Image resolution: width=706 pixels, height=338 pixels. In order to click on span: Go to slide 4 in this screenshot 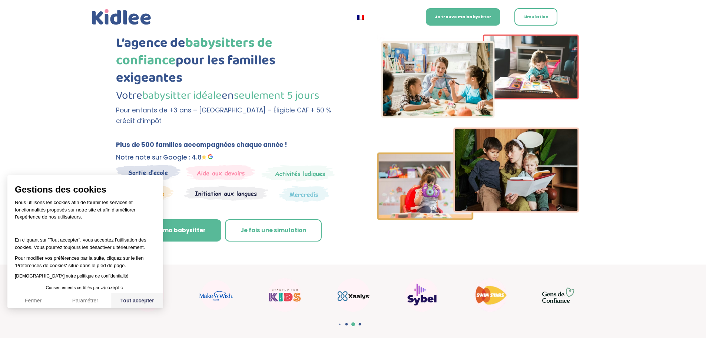, I will do `click(359, 324)`.